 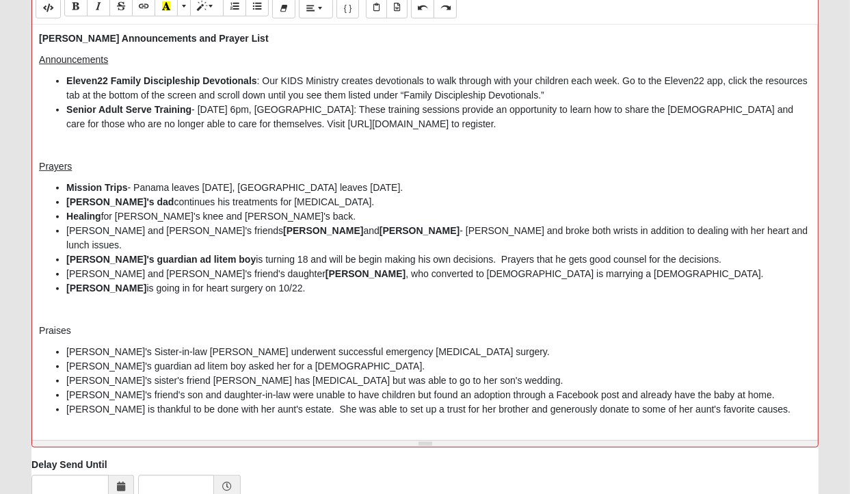 What do you see at coordinates (129, 109) in the screenshot?
I see `b: Senior Adult Serve Training` at bounding box center [129, 109].